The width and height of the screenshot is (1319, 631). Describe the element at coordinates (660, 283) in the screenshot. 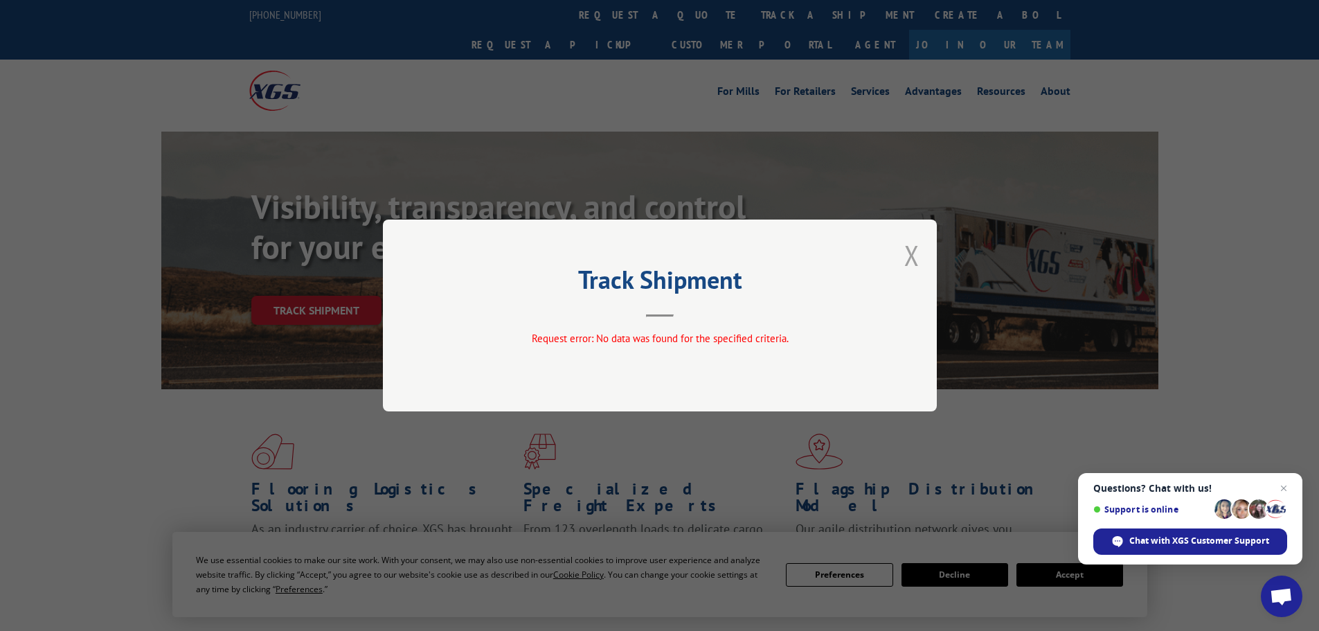

I see `h2: Track Shipment` at that location.